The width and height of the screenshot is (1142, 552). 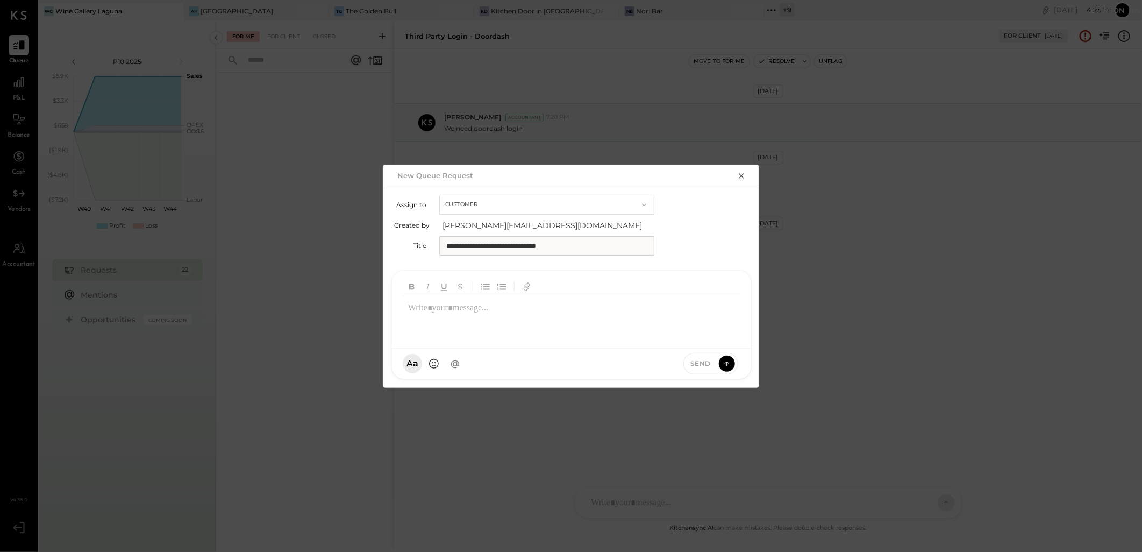 What do you see at coordinates (527, 286) in the screenshot?
I see `button: Add URL` at bounding box center [527, 286].